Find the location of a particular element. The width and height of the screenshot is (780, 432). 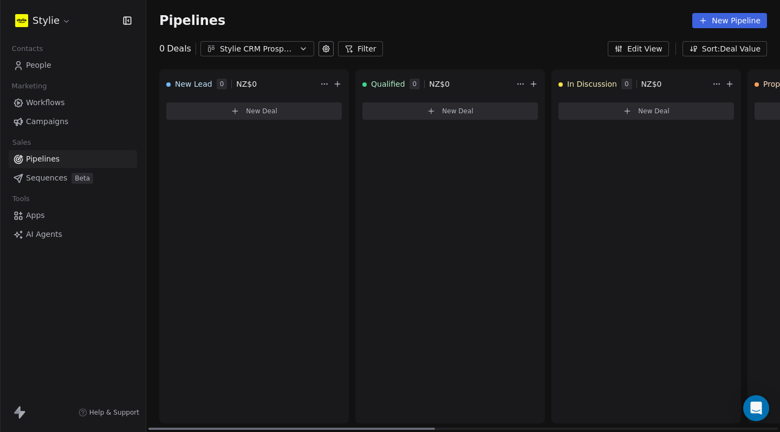

button: Filter is located at coordinates (360, 49).